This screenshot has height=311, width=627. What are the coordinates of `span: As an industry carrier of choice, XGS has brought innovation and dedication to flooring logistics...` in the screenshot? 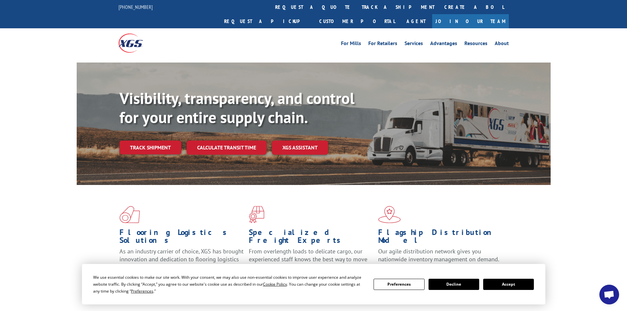 It's located at (181, 259).